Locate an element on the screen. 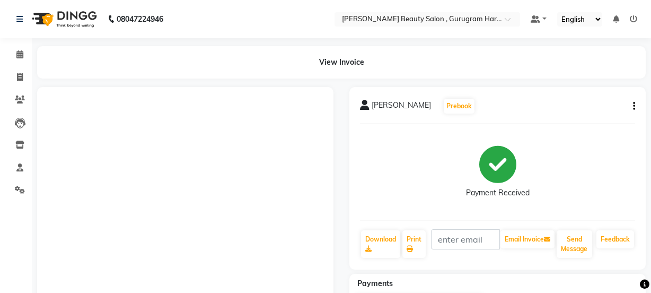 The height and width of the screenshot is (293, 651). a: Download is located at coordinates (381, 244).